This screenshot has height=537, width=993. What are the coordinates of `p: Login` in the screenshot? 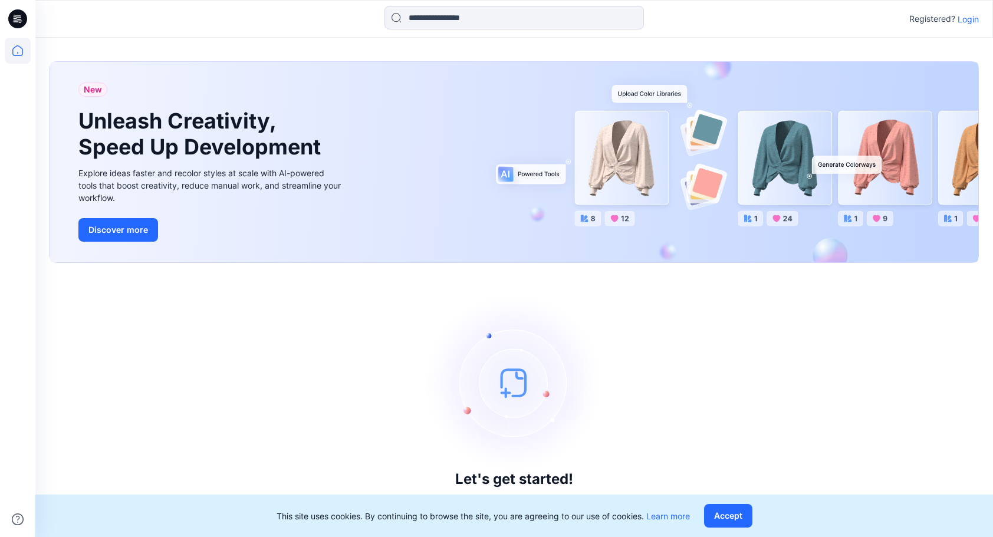 It's located at (968, 19).